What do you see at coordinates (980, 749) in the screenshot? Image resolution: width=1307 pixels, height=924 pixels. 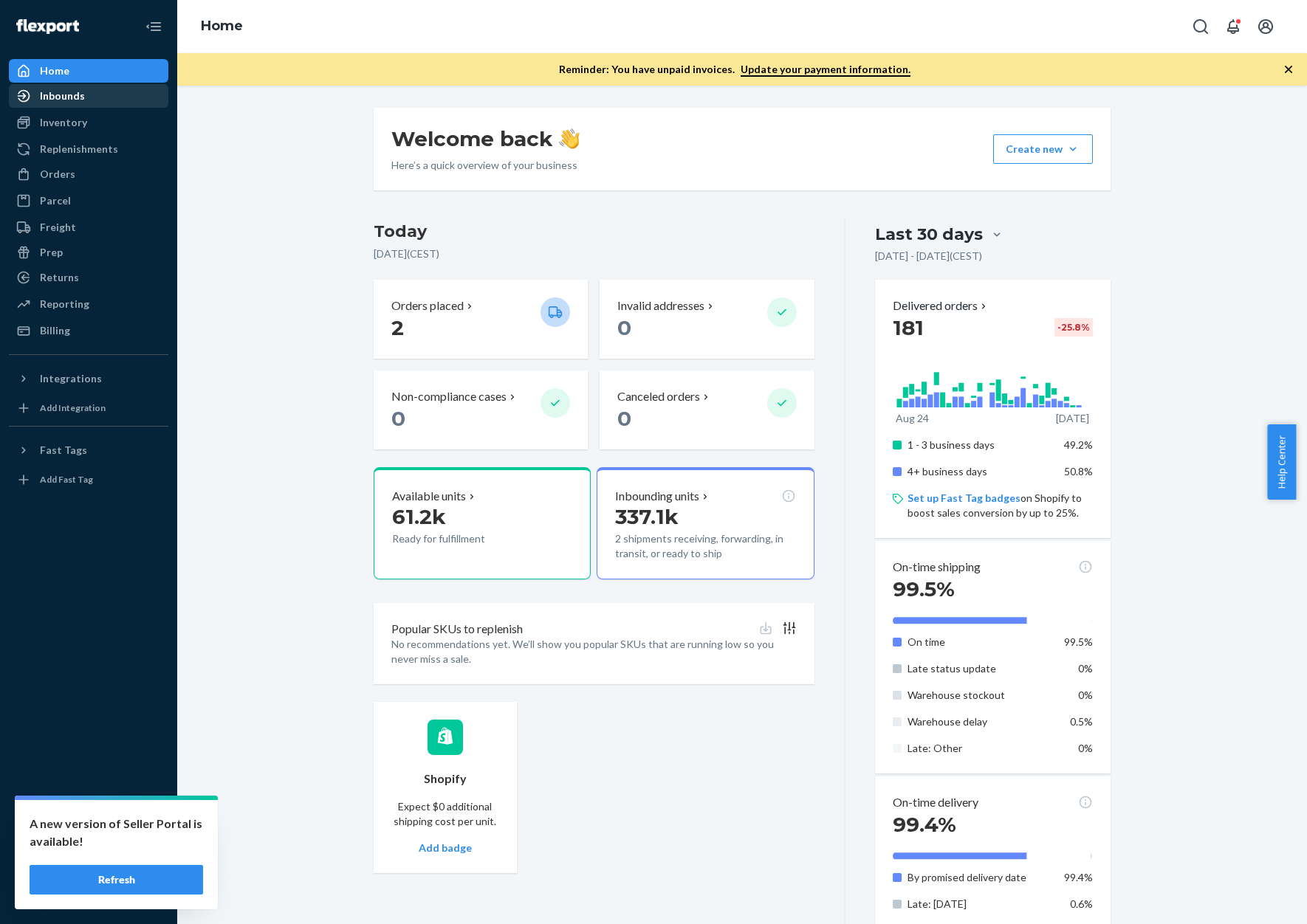 I see `p: Late: Other` at bounding box center [980, 749].